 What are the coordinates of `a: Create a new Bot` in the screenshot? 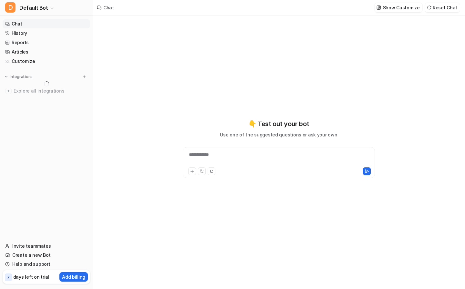 It's located at (46, 255).